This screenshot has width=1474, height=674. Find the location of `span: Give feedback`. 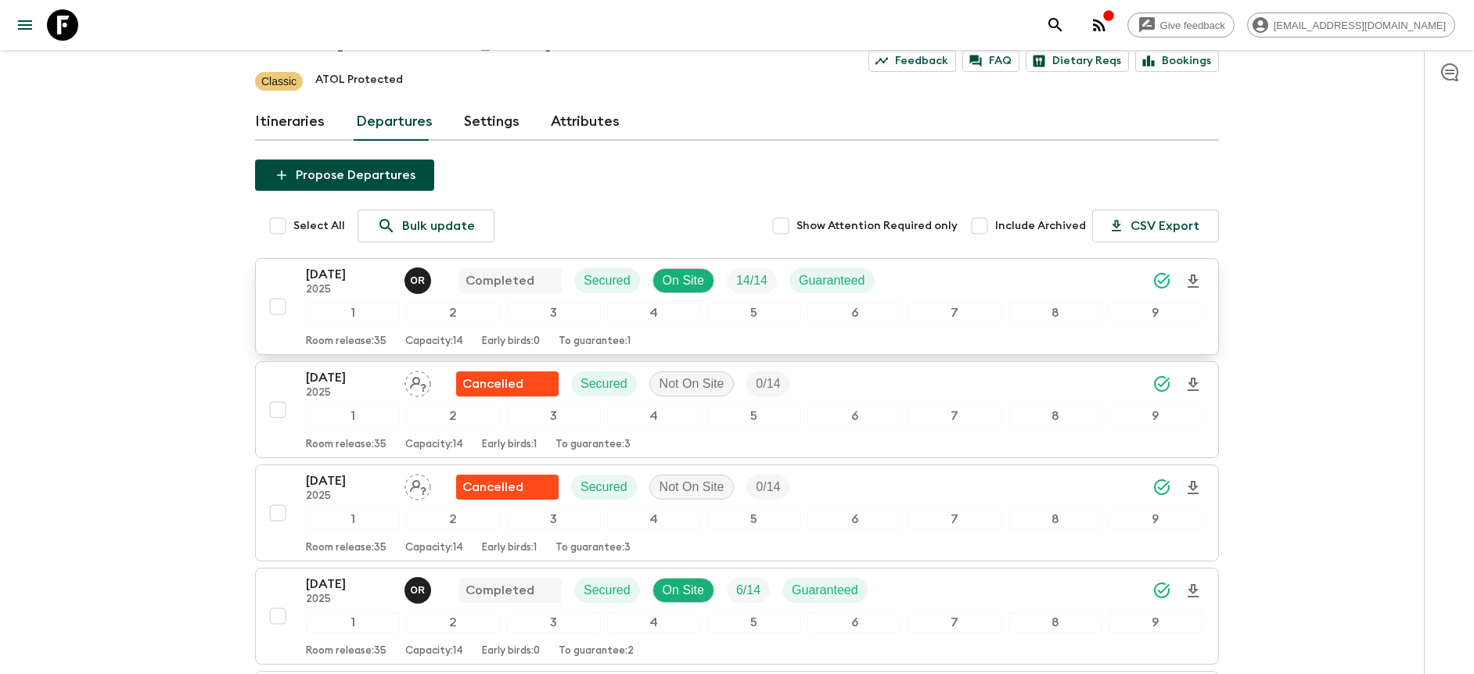

span: Give feedback is located at coordinates (1192, 25).